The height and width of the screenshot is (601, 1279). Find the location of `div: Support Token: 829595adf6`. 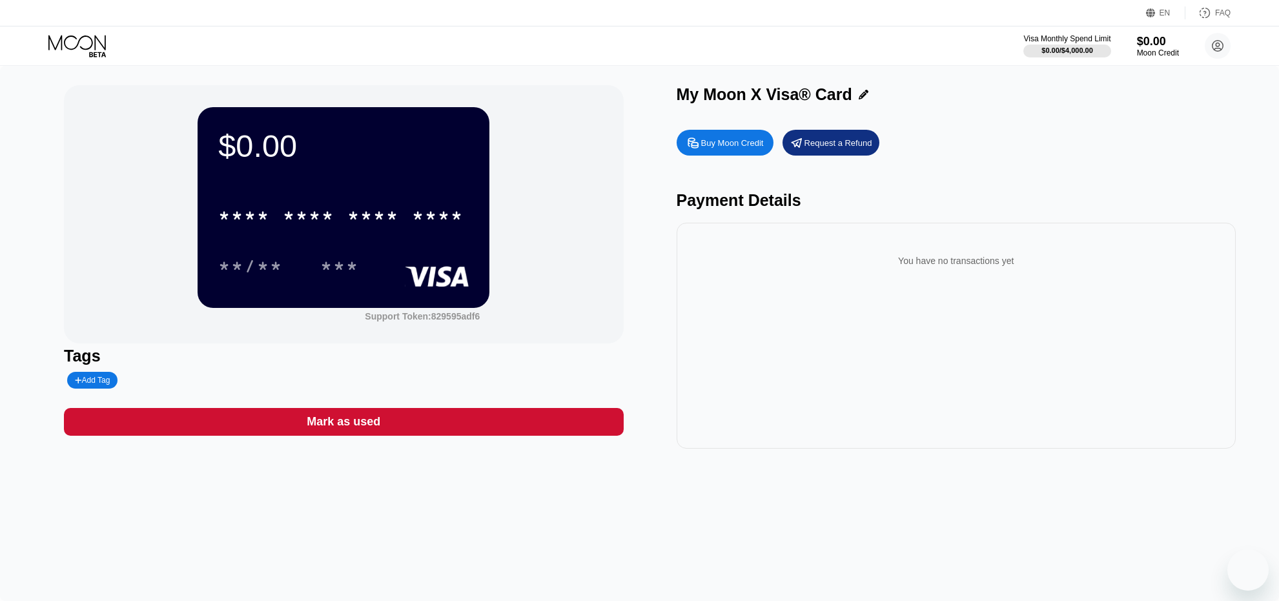

div: Support Token: 829595adf6 is located at coordinates (422, 316).